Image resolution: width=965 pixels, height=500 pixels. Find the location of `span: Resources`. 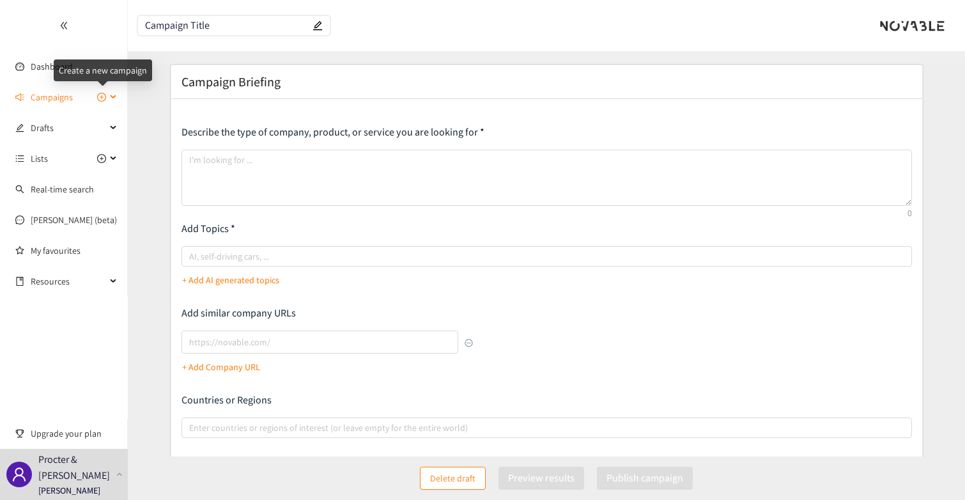

span: Resources is located at coordinates (68, 281).